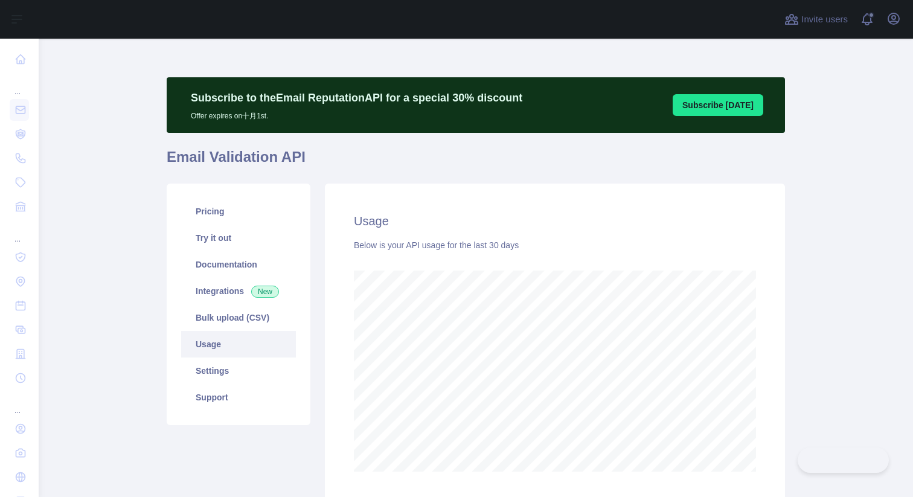 This screenshot has width=913, height=497. What do you see at coordinates (265, 292) in the screenshot?
I see `span: New` at bounding box center [265, 292].